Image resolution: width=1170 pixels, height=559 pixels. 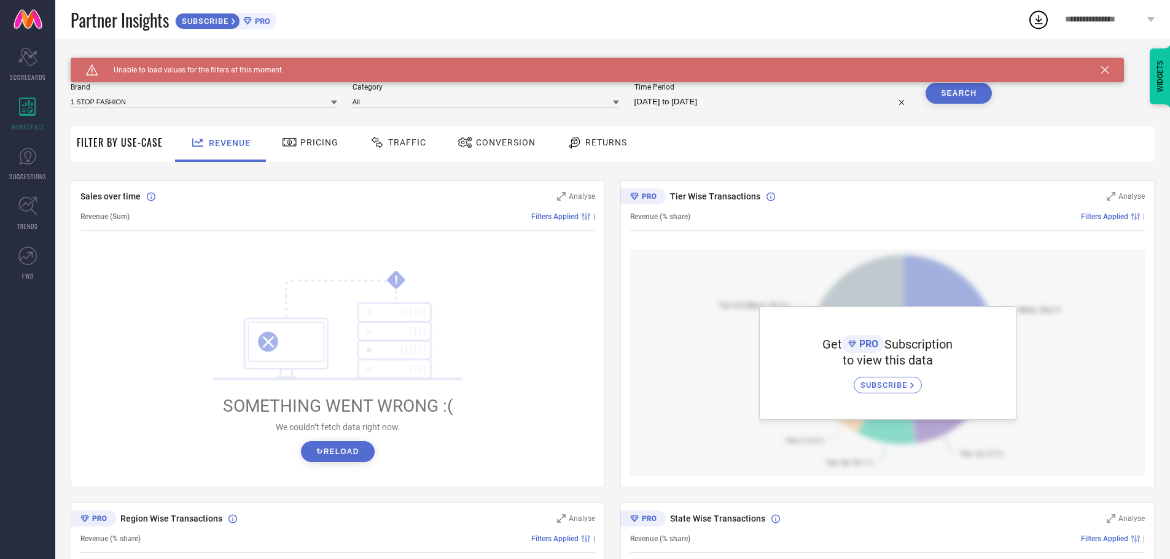 I want to click on span: Conversion, so click(x=505, y=142).